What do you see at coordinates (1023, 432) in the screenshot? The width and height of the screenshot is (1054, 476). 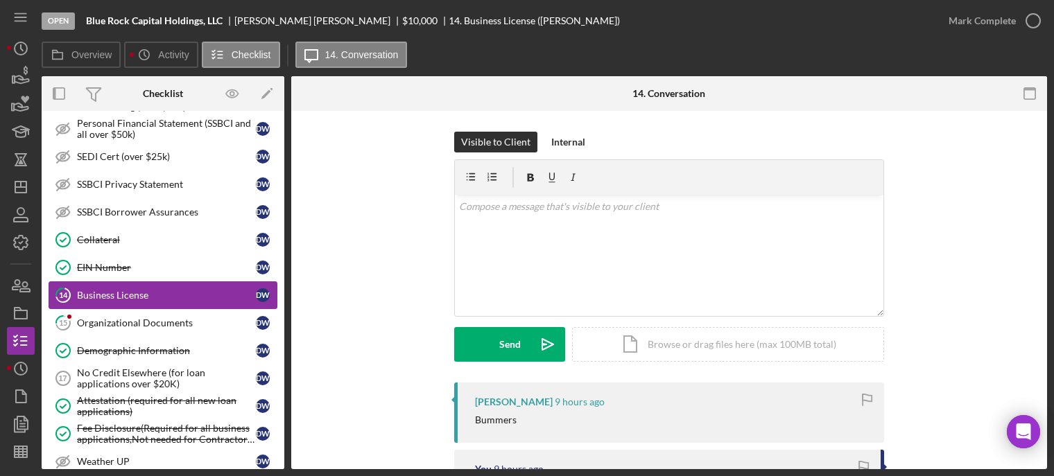 I see `div: Open Intercom Messenger` at bounding box center [1023, 432].